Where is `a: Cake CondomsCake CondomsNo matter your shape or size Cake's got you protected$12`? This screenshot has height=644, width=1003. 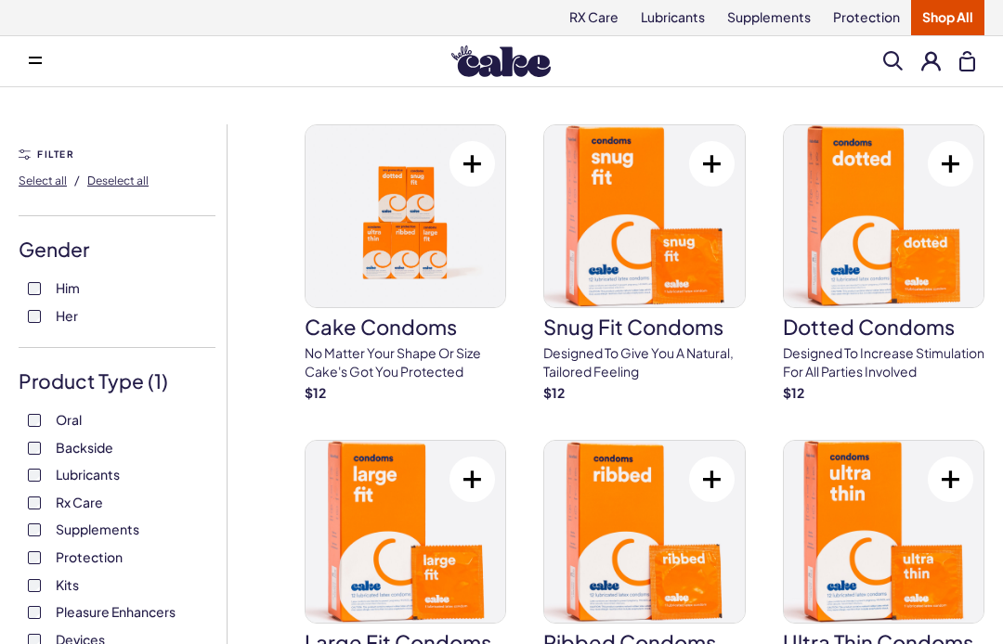
a: Cake CondomsCake CondomsNo matter your shape or size Cake's got you protected$12 is located at coordinates (405, 264).